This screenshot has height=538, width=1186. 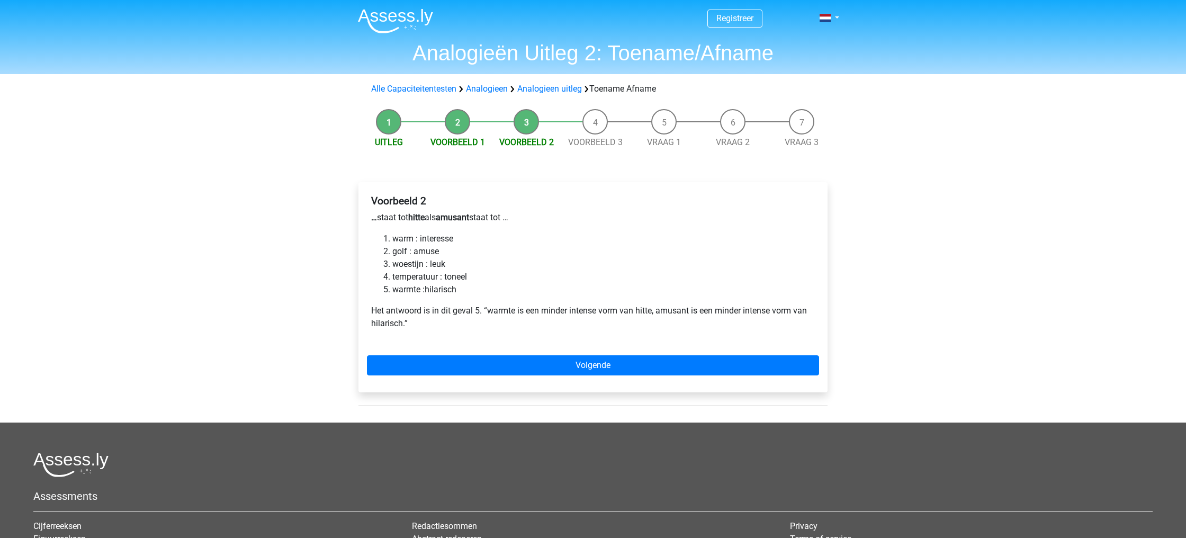 What do you see at coordinates (593, 496) in the screenshot?
I see `h5: Assessments` at bounding box center [593, 496].